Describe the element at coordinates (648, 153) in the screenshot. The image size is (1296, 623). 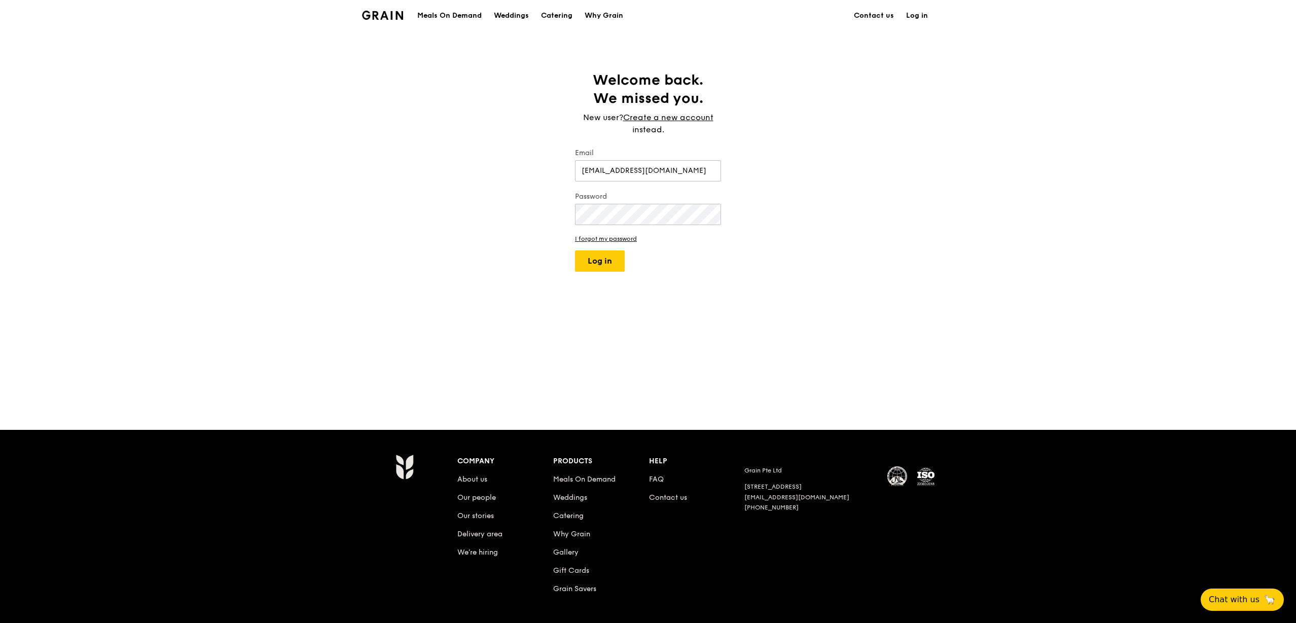
I see `label: Email` at that location.